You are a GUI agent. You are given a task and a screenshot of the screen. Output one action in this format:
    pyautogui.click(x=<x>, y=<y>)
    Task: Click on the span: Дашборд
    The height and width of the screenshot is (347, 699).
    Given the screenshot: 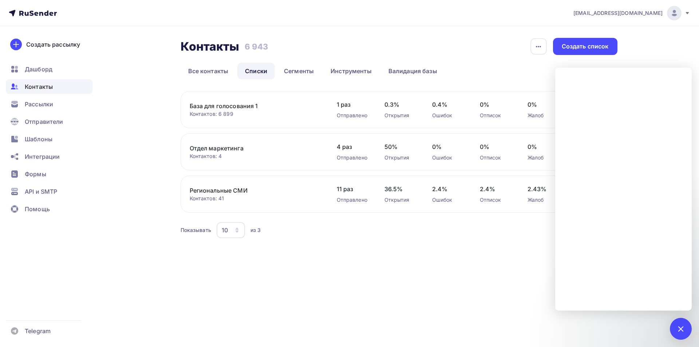 What is the action you would take?
    pyautogui.click(x=39, y=69)
    